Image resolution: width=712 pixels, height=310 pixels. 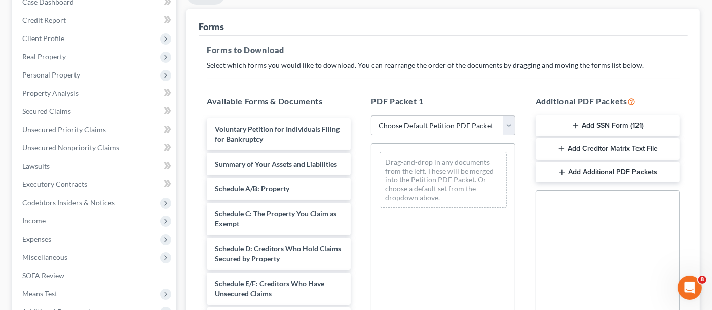 What do you see at coordinates (270, 288) in the screenshot?
I see `span: Schedule E/F: Creditors Who Have Unsecured Claims` at bounding box center [270, 288].